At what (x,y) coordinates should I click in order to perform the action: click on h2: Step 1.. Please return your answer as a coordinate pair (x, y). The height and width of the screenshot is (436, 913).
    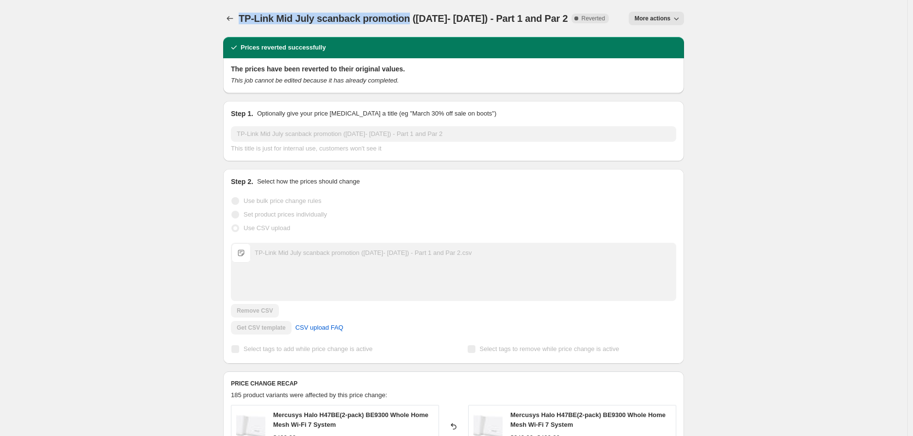
    Looking at the image, I should click on (242, 114).